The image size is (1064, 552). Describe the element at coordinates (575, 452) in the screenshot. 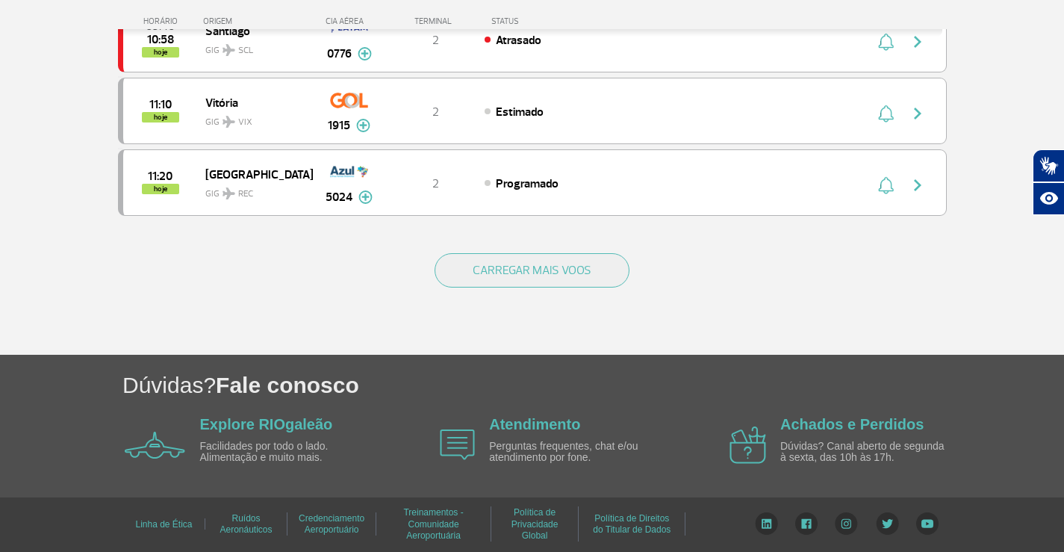

I see `p: Perguntas frequentes, chat e/ou atendimento por fone.` at that location.